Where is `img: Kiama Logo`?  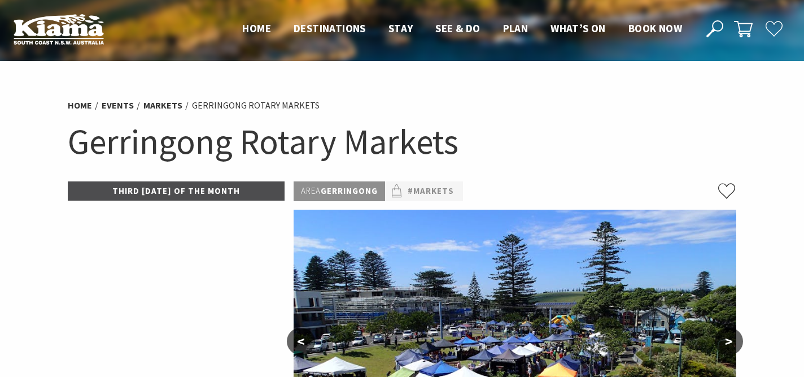
img: Kiama Logo is located at coordinates (59, 29).